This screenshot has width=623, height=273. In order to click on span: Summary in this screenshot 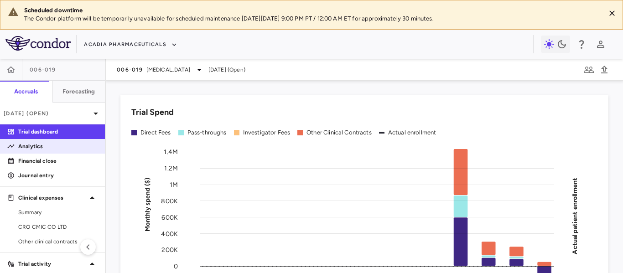, I will do `click(58, 213)`.